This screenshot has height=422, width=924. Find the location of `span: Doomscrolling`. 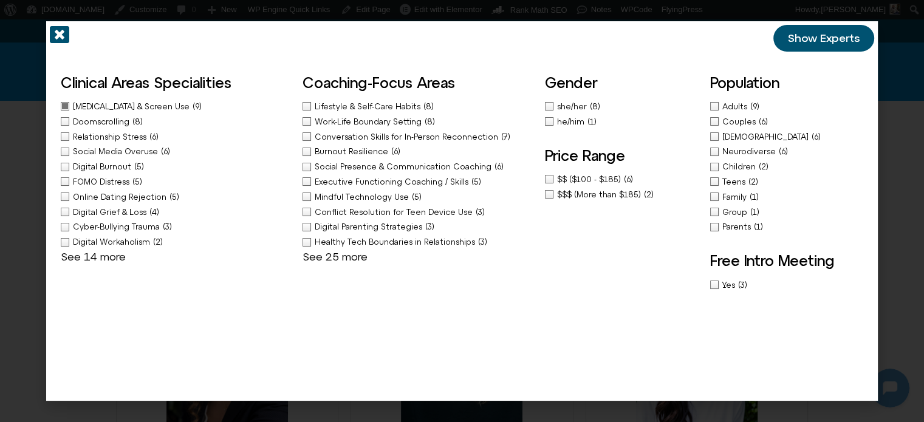

span: Doomscrolling is located at coordinates (103, 121).